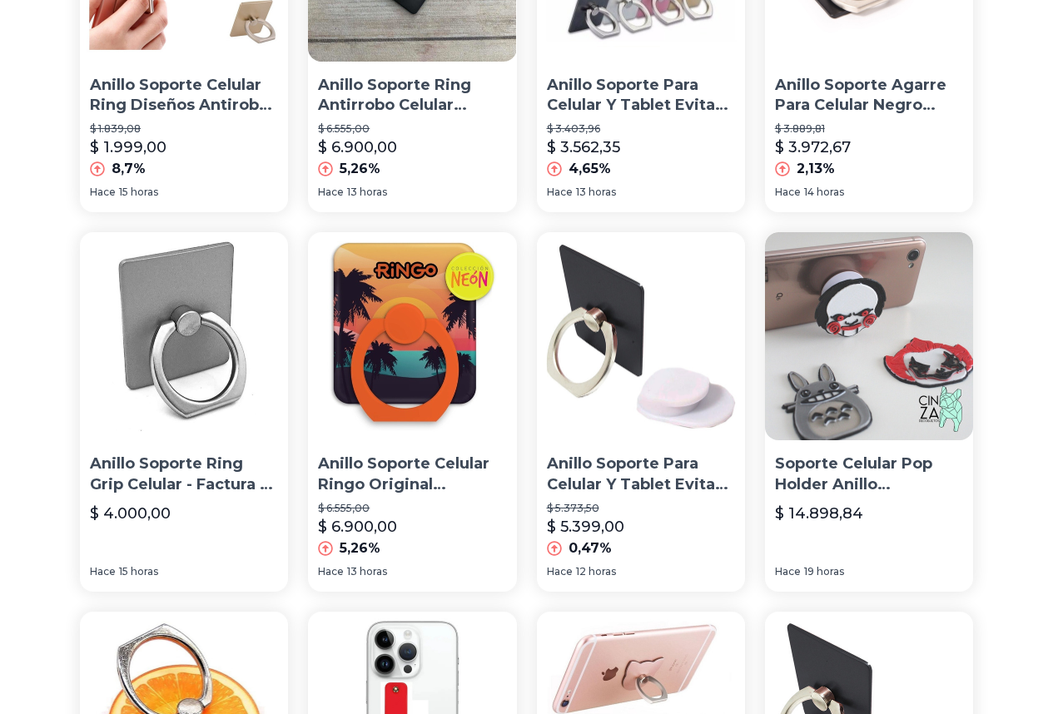 The width and height of the screenshot is (1053, 714). Describe the element at coordinates (641, 129) in the screenshot. I see `p: $ 3.403,96` at that location.